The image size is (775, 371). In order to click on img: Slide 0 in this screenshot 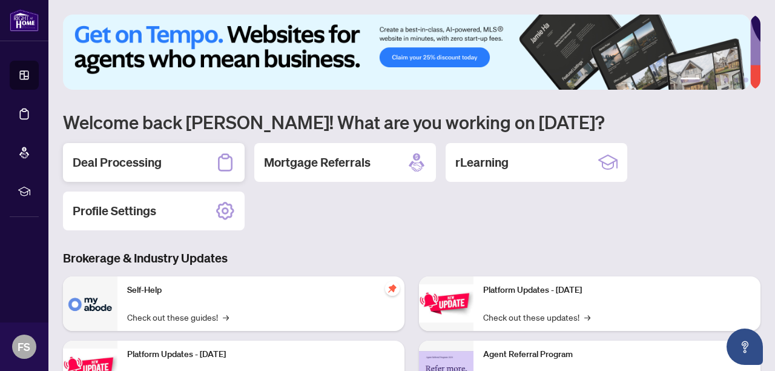, I will do `click(406, 52)`.